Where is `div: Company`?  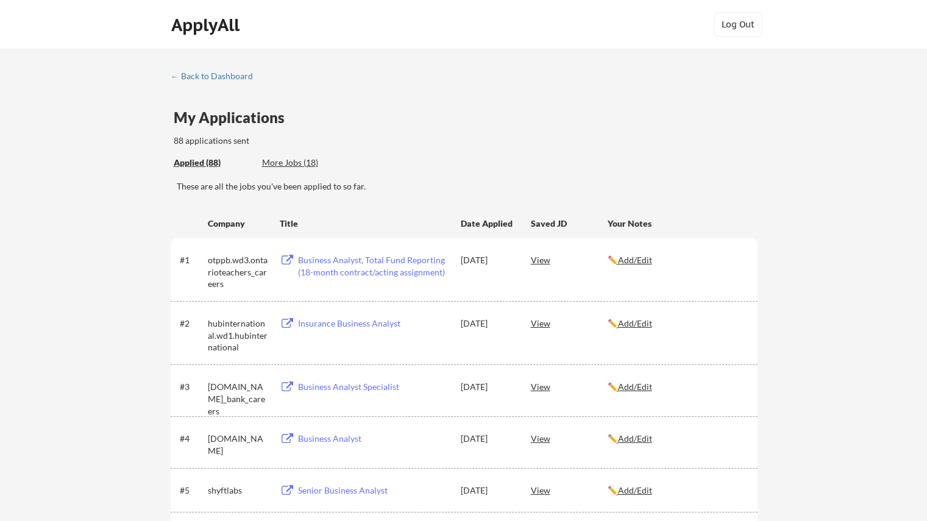 div: Company is located at coordinates (238, 224).